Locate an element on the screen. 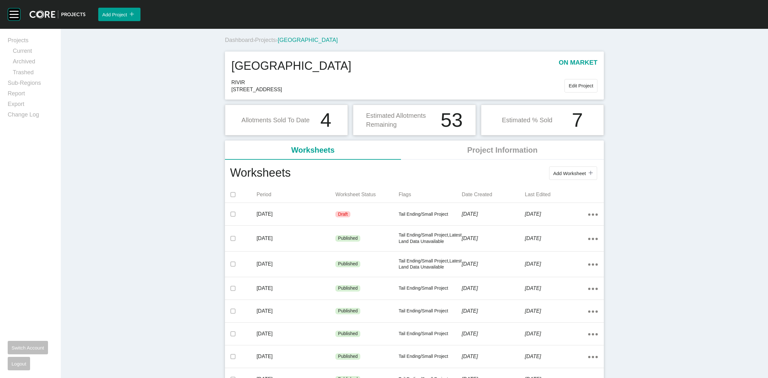  button: Add Worksheet is located at coordinates (573, 173).